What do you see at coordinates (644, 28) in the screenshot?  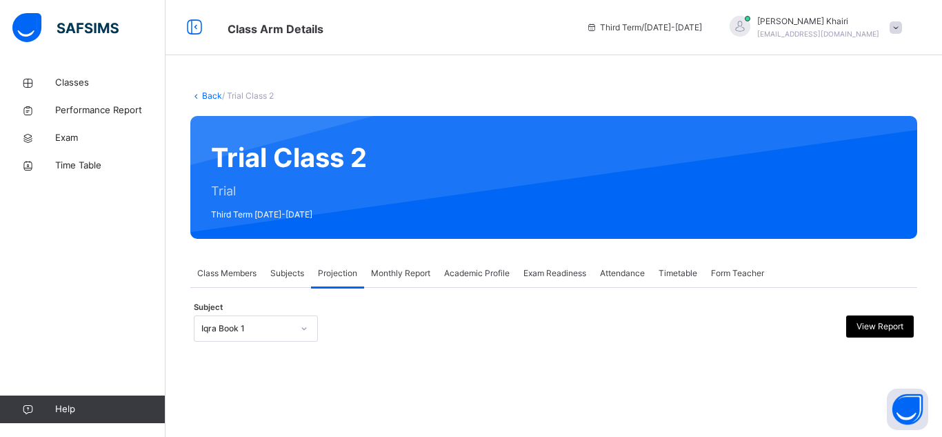 I see `span: session/term information` at bounding box center [644, 28].